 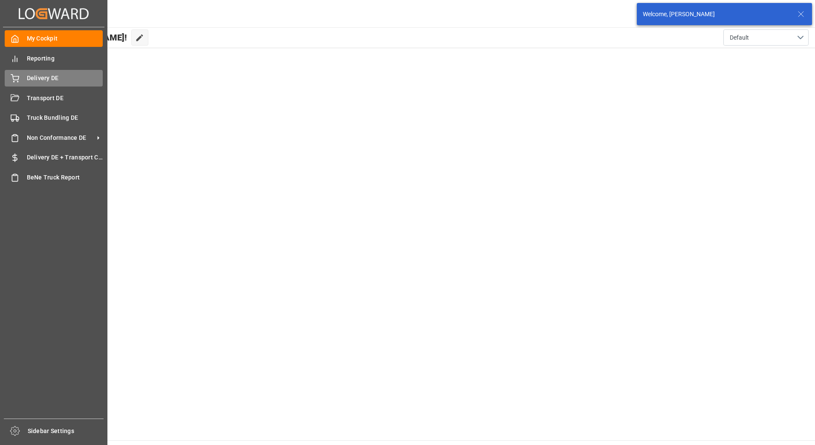 I want to click on span: Delivery DE, so click(x=65, y=78).